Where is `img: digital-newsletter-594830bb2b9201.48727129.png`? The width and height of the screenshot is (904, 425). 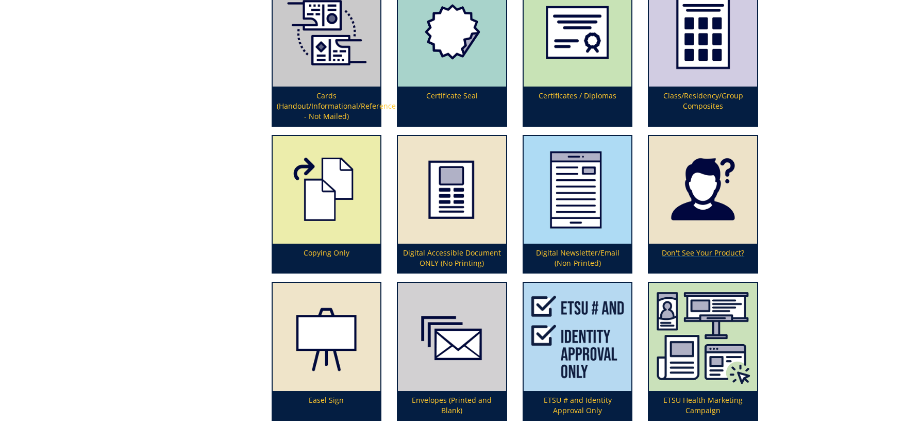
img: digital-newsletter-594830bb2b9201.48727129.png is located at coordinates (578, 190).